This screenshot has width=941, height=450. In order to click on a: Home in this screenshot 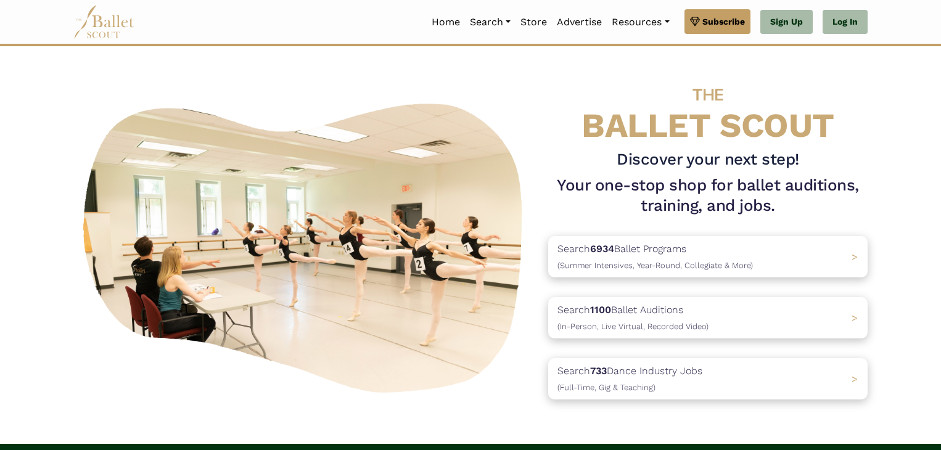, I will do `click(446, 22)`.